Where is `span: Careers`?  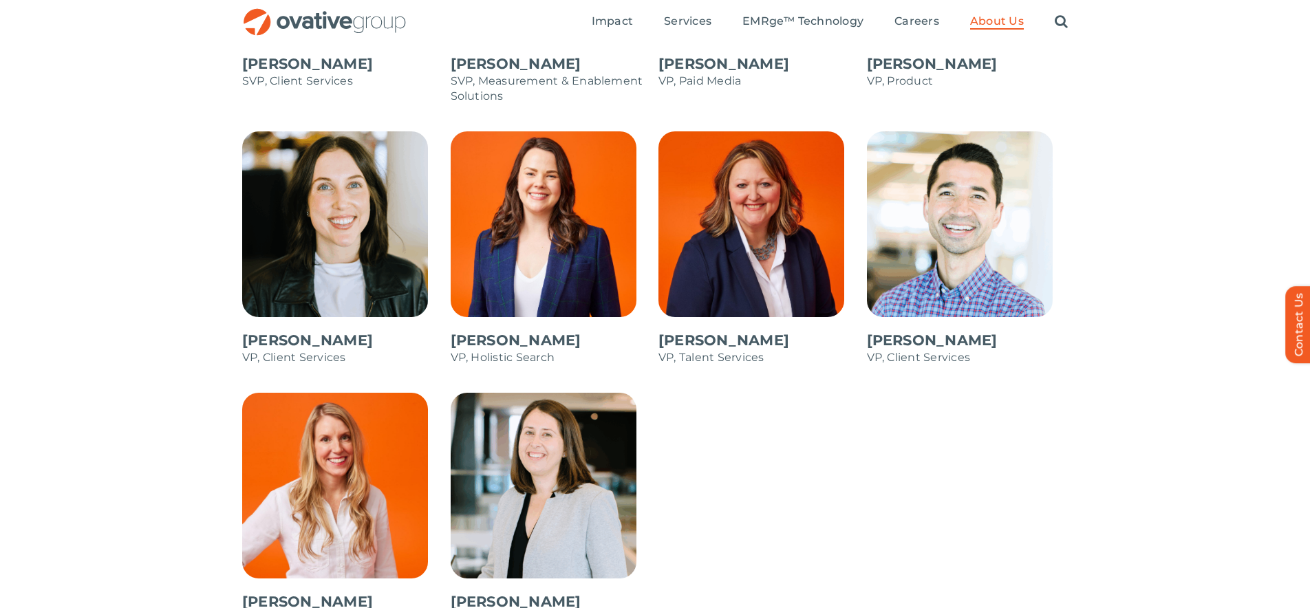
span: Careers is located at coordinates (916, 21).